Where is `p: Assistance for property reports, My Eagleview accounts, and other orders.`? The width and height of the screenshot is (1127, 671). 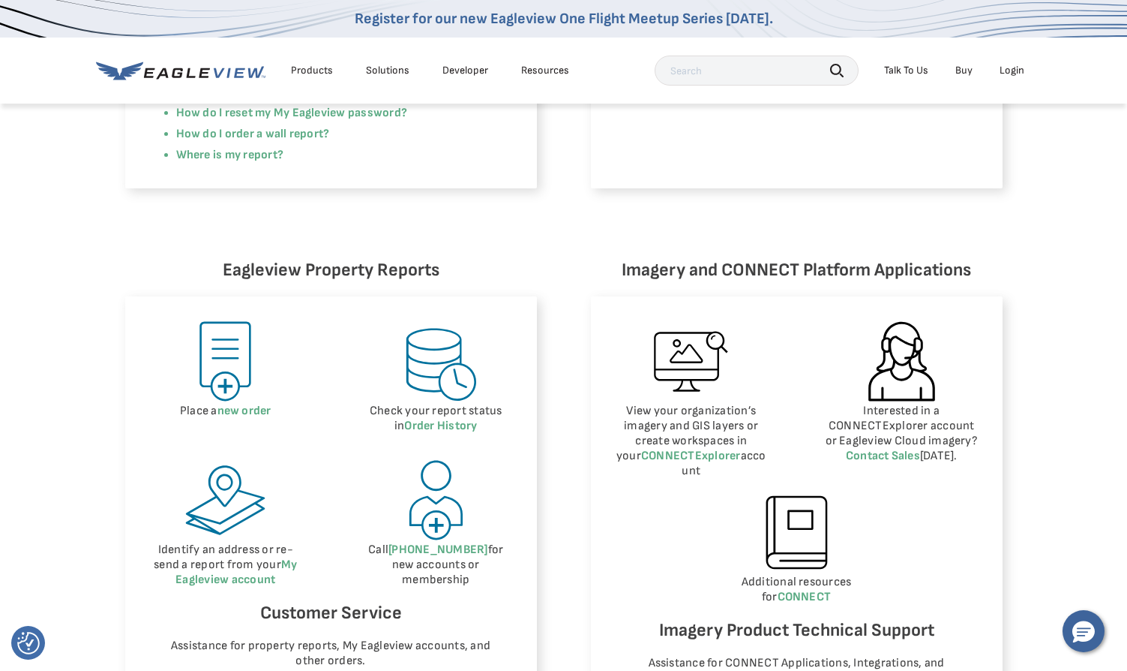
p: Assistance for property reports, My Eagleview accounts, and other orders. is located at coordinates (331, 653).